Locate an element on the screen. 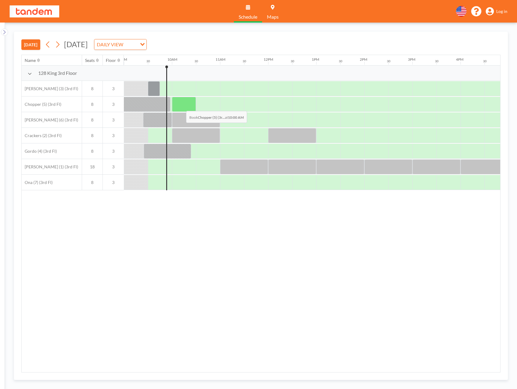 The height and width of the screenshot is (389, 517). span: 128 King 3rd Floor is located at coordinates (57, 73).